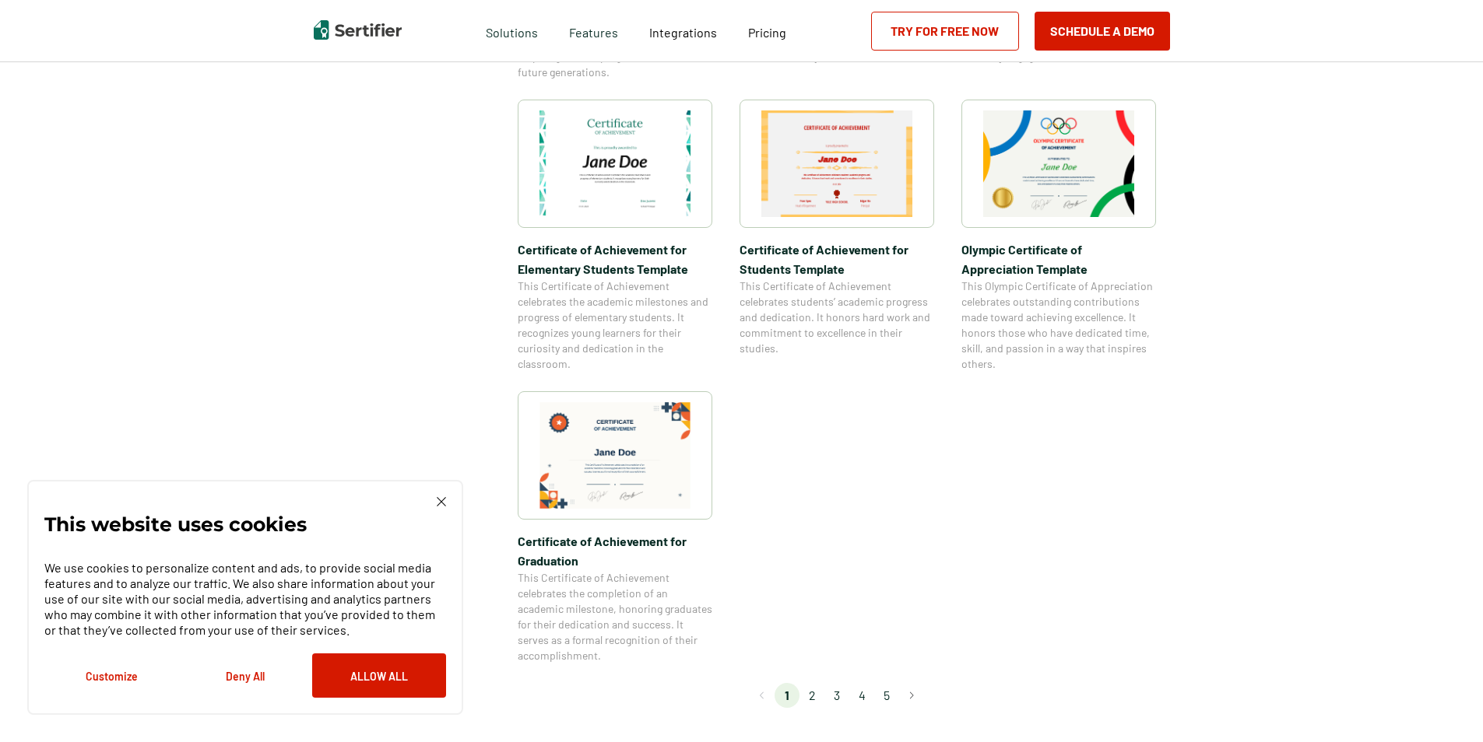 The width and height of the screenshot is (1483, 742). I want to click on span: Solutions, so click(511, 30).